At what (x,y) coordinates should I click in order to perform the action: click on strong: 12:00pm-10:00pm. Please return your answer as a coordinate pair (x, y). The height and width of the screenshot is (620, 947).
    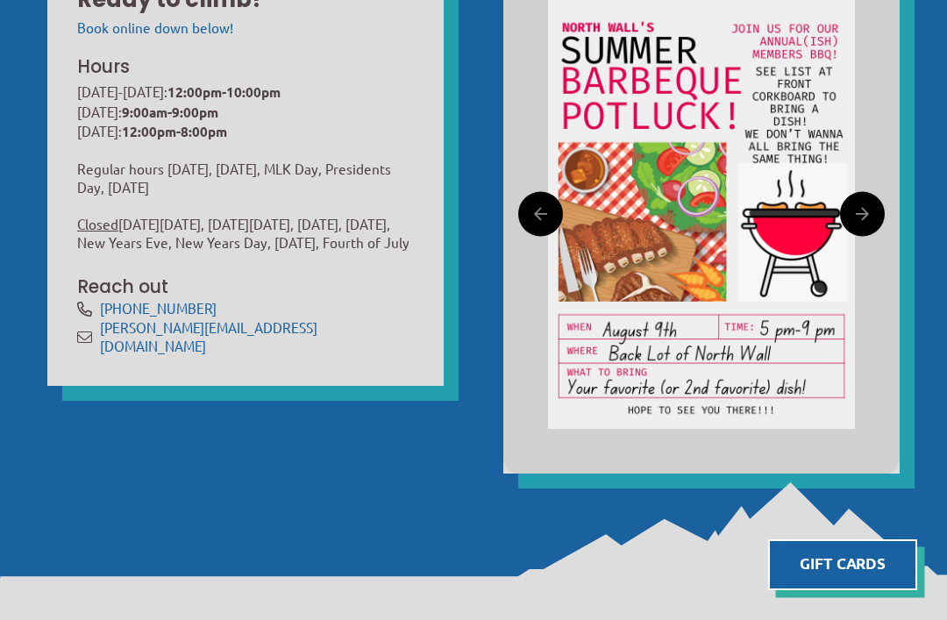
    Looking at the image, I should click on (224, 92).